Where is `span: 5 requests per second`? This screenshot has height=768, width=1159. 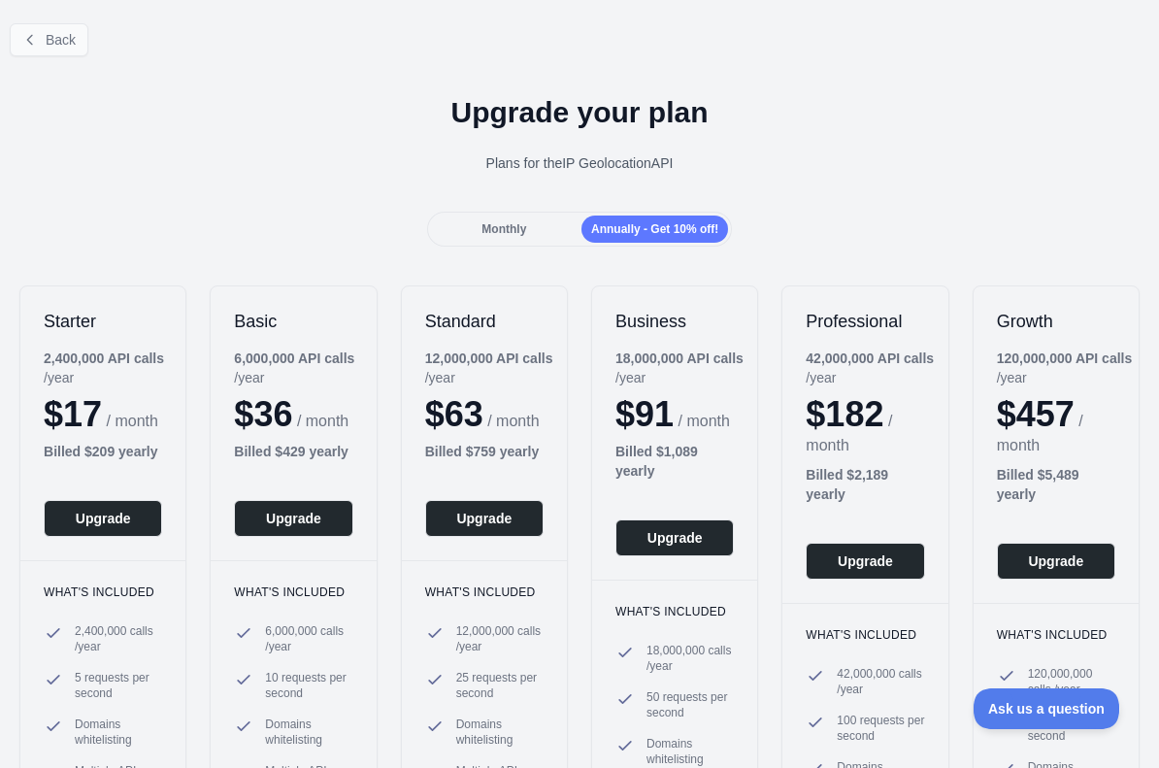 span: 5 requests per second is located at coordinates (118, 685).